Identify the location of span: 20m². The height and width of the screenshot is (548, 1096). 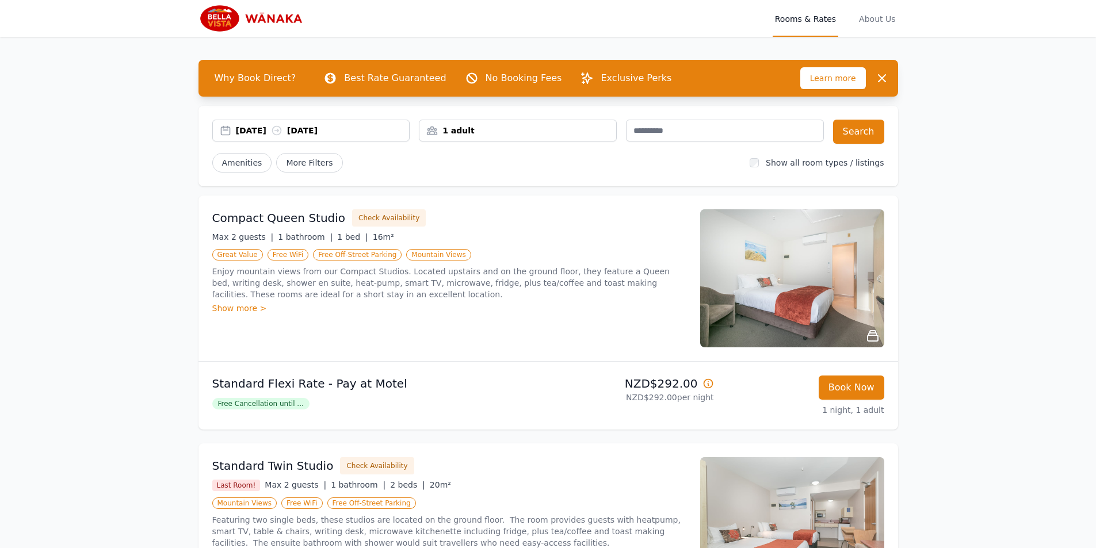
(440, 485).